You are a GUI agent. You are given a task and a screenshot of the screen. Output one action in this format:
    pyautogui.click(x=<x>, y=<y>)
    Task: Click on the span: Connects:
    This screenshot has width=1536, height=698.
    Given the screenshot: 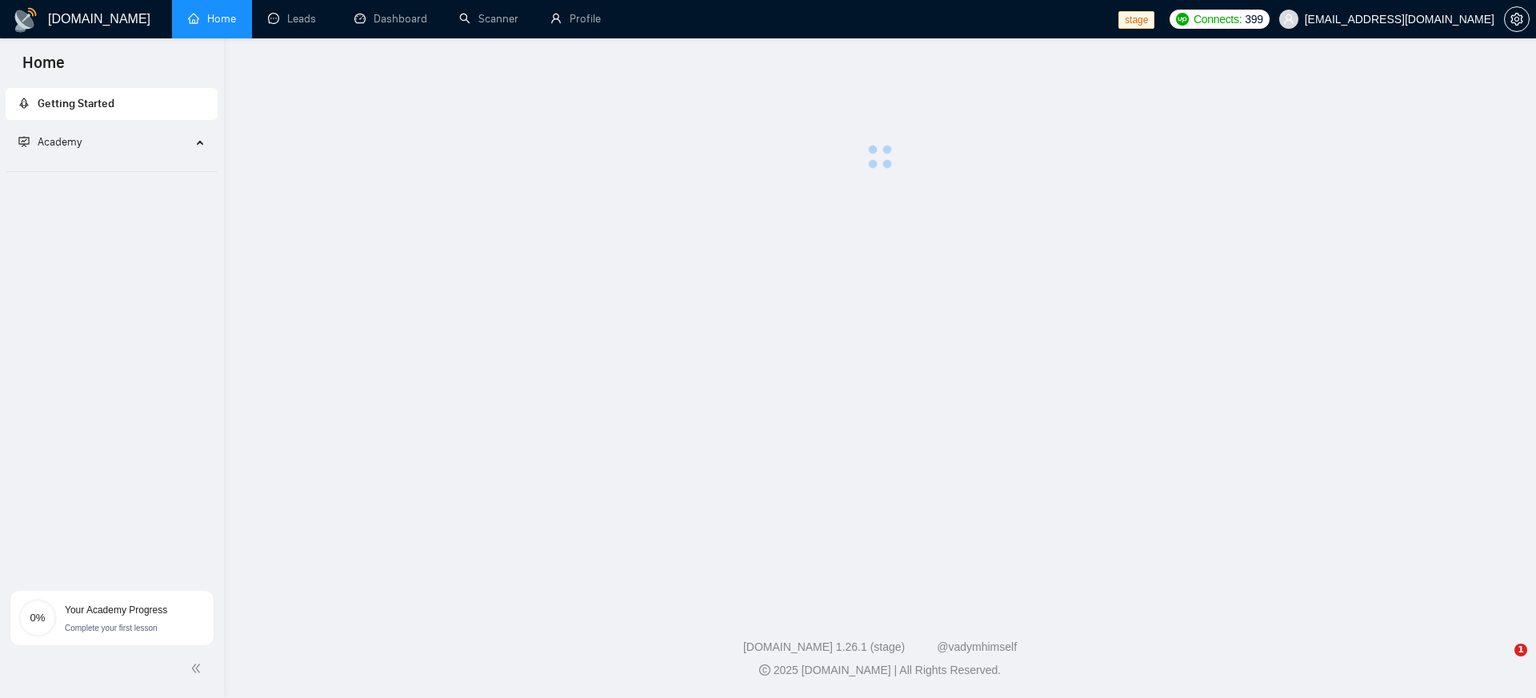 What is the action you would take?
    pyautogui.click(x=1218, y=19)
    